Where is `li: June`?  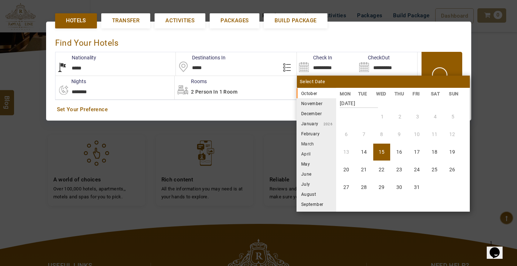 li: June is located at coordinates (317, 174).